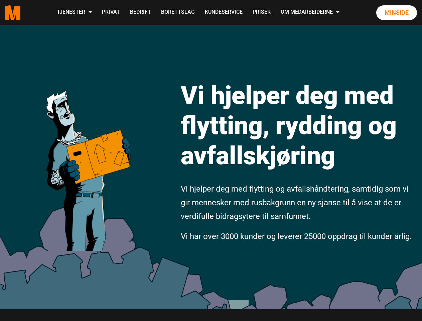  Describe the element at coordinates (111, 12) in the screenshot. I see `a: Privat` at that location.